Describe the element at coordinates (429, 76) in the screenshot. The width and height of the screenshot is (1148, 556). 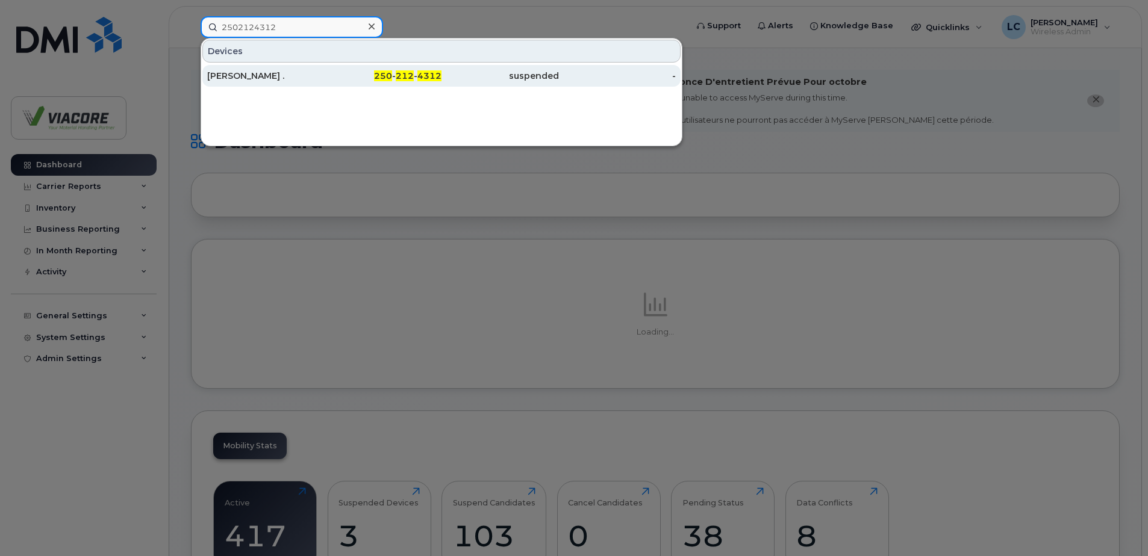
I see `span: 4312` at that location.